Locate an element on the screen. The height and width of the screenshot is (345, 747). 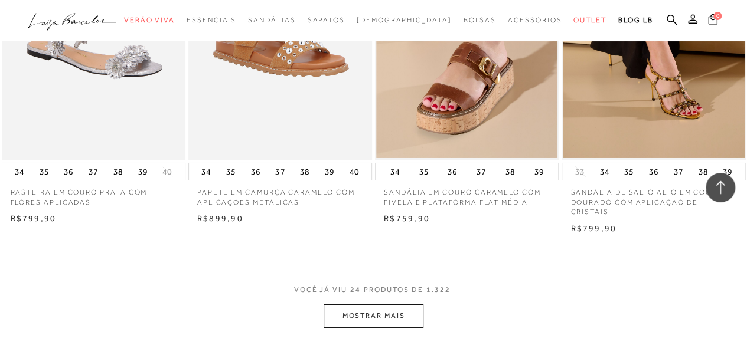
span: Acessórios is located at coordinates (534, 20).